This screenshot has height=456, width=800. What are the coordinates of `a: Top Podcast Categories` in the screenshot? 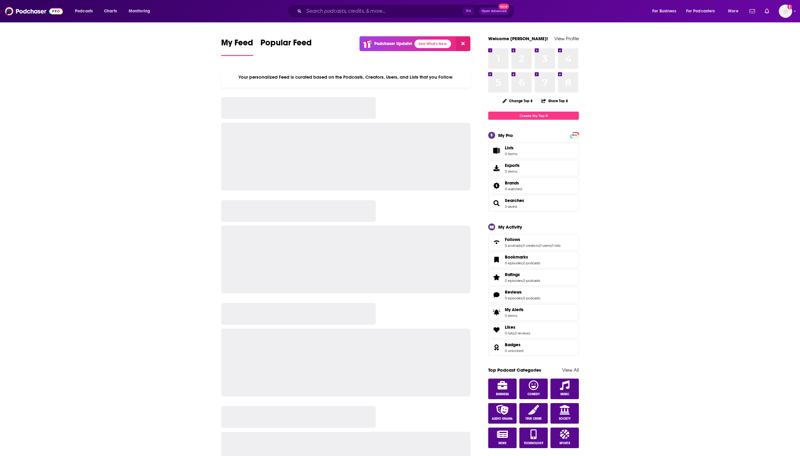 It's located at (514, 369).